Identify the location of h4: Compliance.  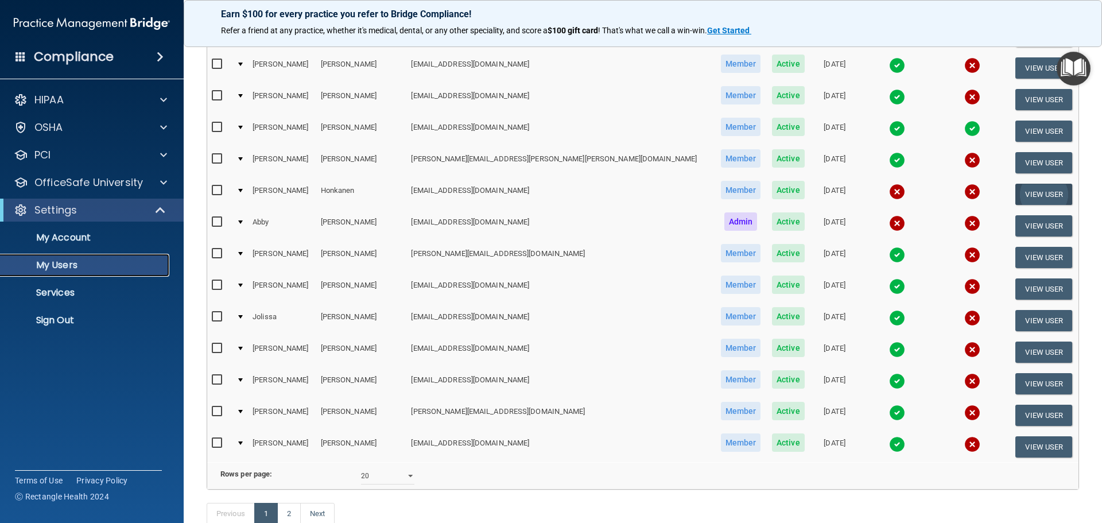
(73, 57).